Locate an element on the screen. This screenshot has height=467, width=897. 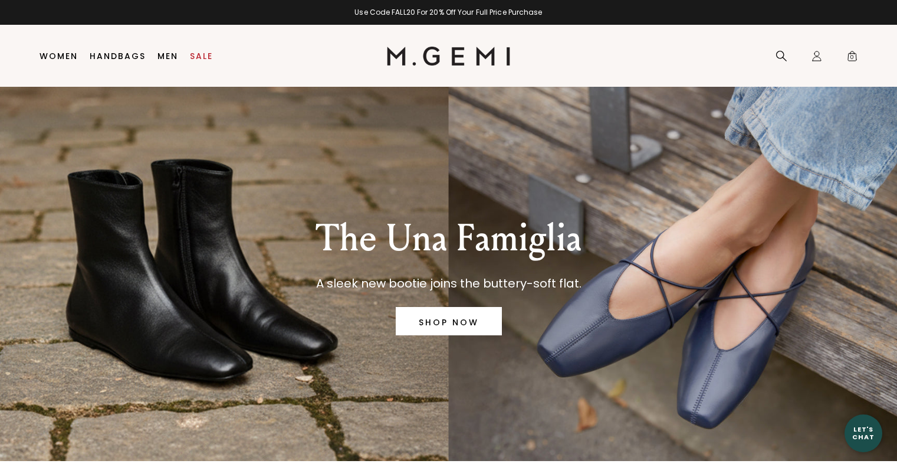
a: Sale is located at coordinates (201, 56).